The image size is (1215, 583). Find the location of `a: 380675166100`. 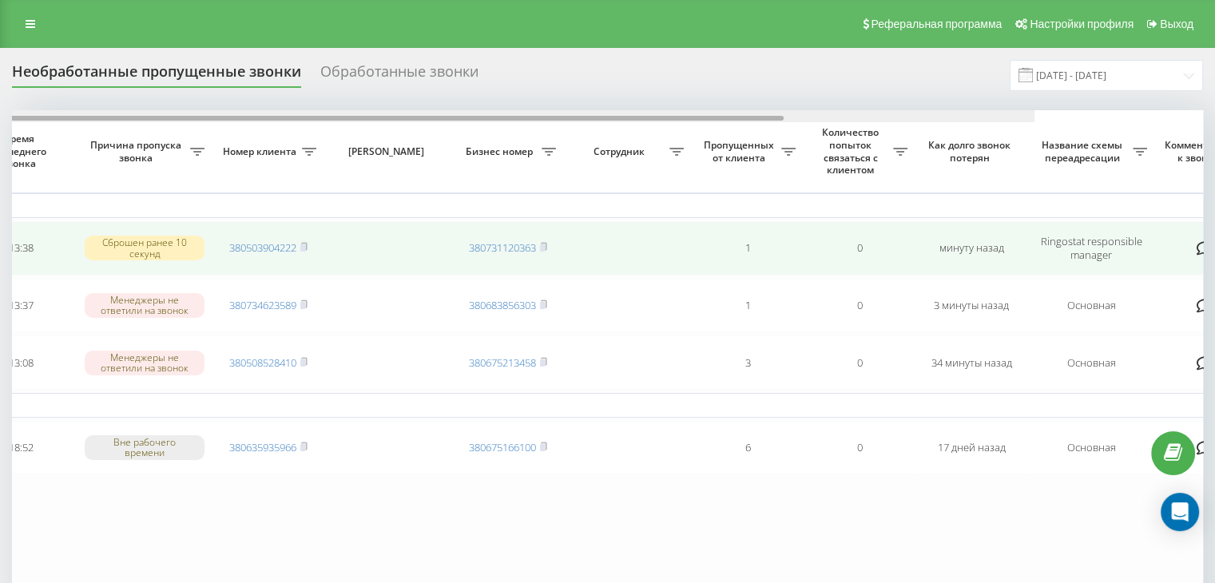

a: 380675166100 is located at coordinates (502, 447).